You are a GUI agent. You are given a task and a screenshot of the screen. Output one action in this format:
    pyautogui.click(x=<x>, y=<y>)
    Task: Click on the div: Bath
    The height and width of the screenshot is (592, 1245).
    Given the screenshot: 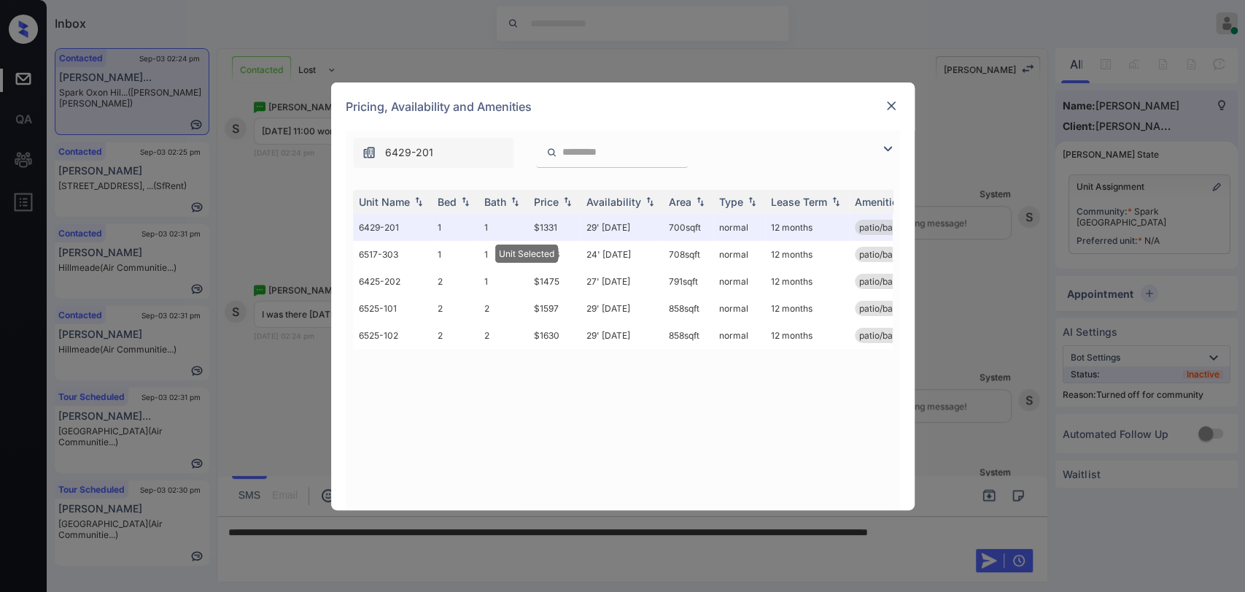 What is the action you would take?
    pyautogui.click(x=495, y=201)
    